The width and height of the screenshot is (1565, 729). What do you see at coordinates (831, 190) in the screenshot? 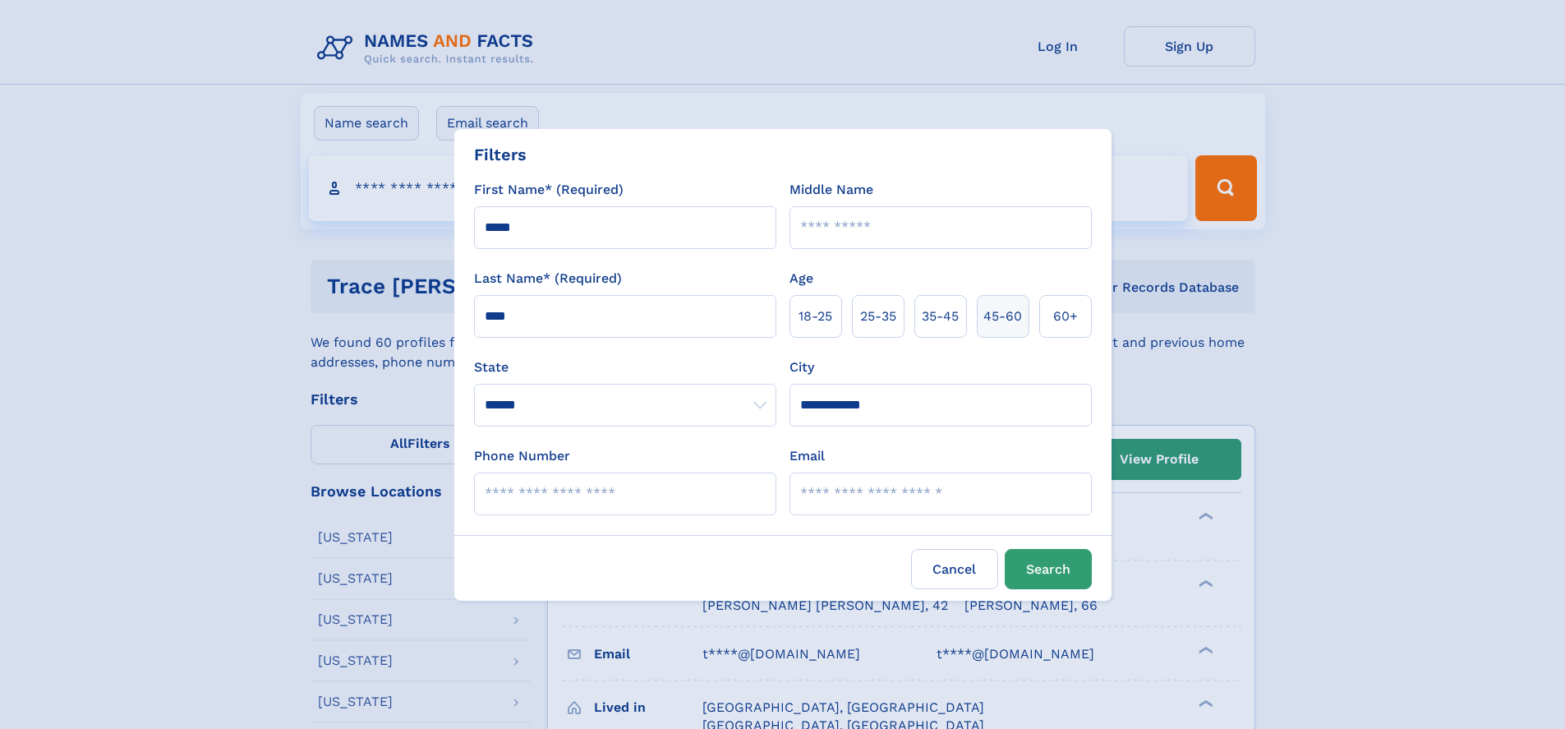
I see `label: Middle Name` at bounding box center [831, 190].